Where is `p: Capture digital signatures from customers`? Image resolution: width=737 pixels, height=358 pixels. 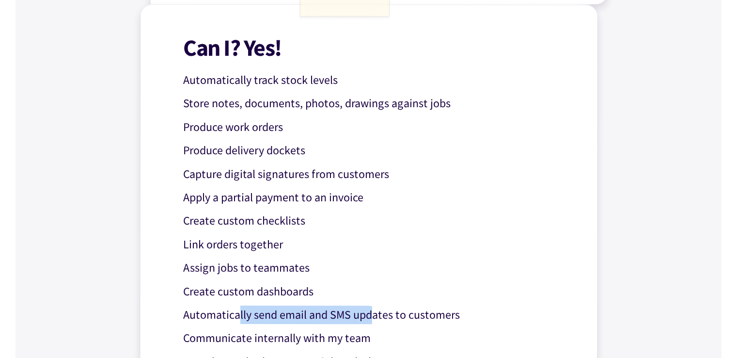 p: Capture digital signatures from customers is located at coordinates (376, 174).